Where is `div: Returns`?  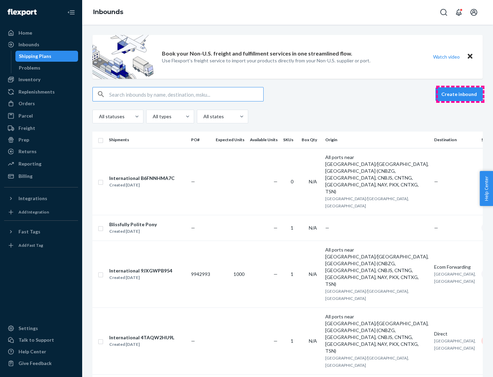 div: Returns is located at coordinates (27, 151).